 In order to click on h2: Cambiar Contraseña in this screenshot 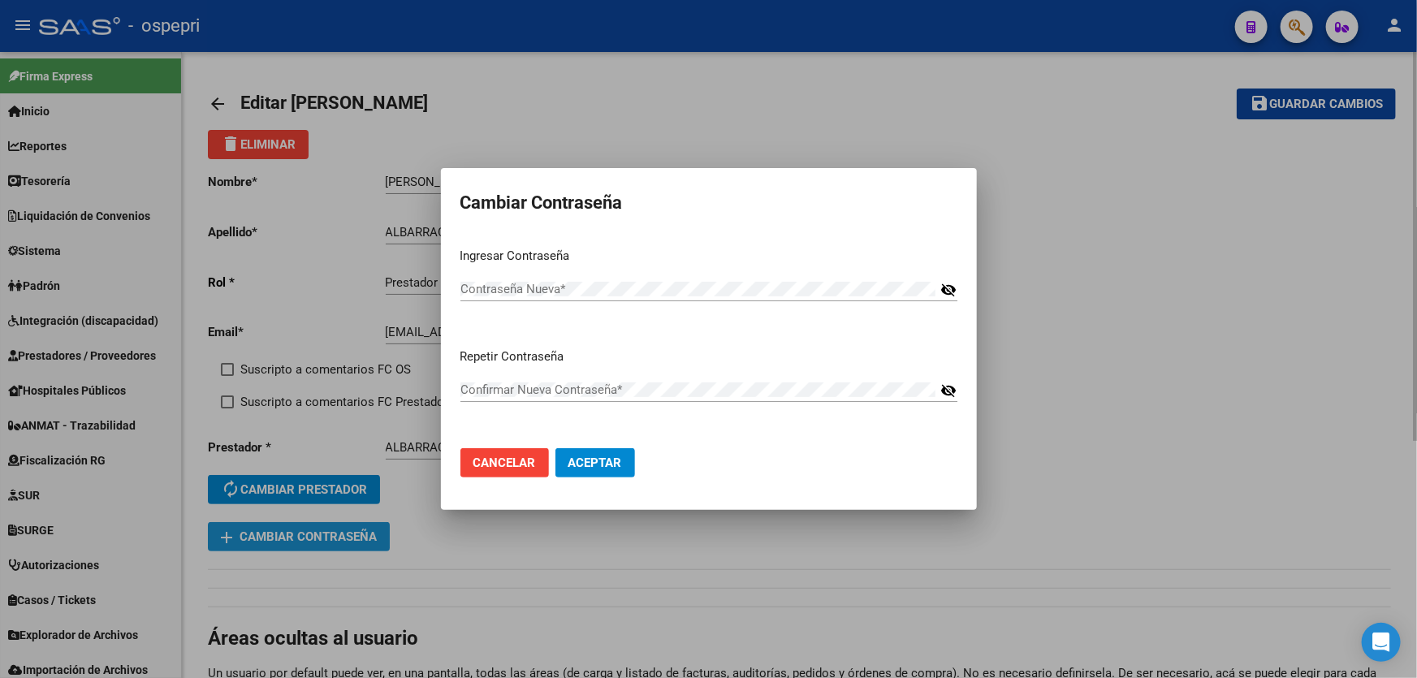, I will do `click(709, 203)`.